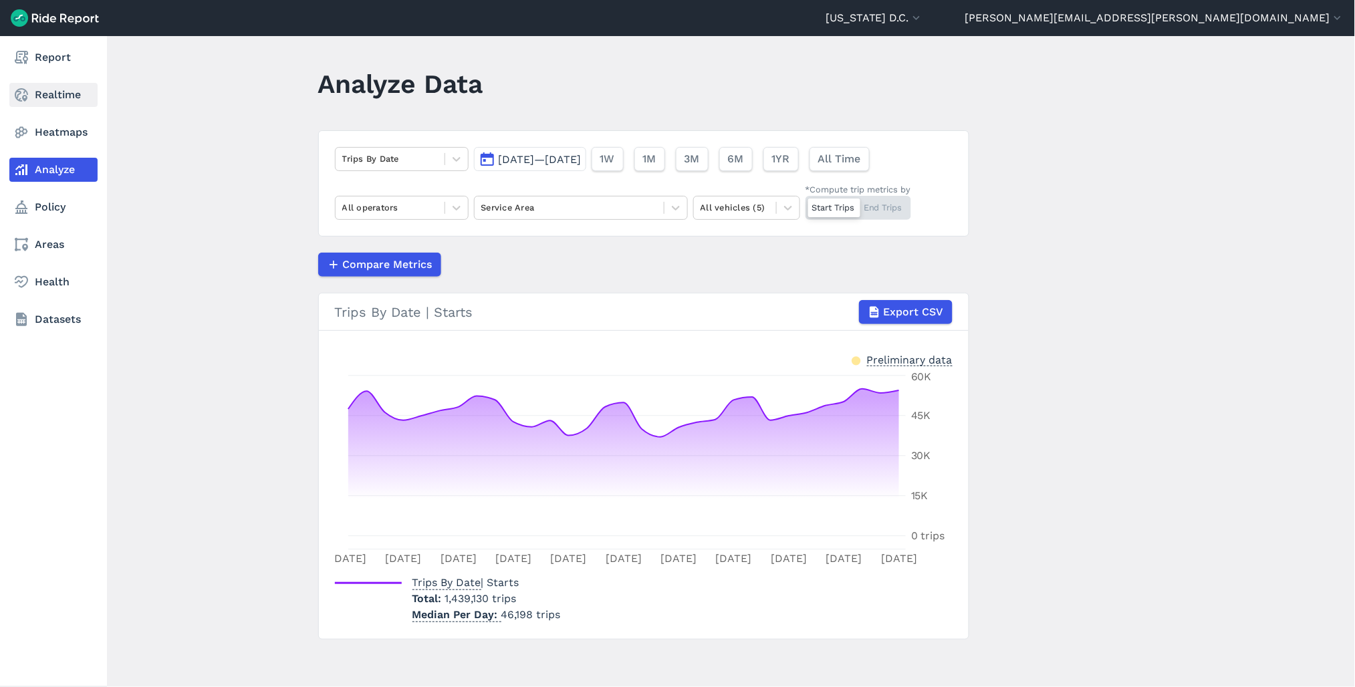 This screenshot has height=687, width=1355. I want to click on h1: Analyze Data, so click(400, 84).